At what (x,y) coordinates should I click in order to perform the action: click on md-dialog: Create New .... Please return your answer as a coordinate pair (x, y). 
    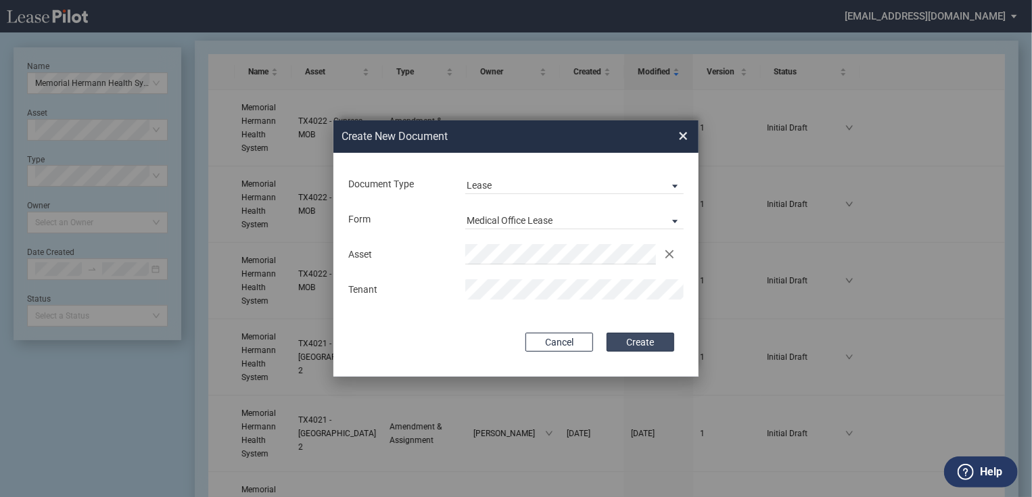
    Looking at the image, I should click on (516, 249).